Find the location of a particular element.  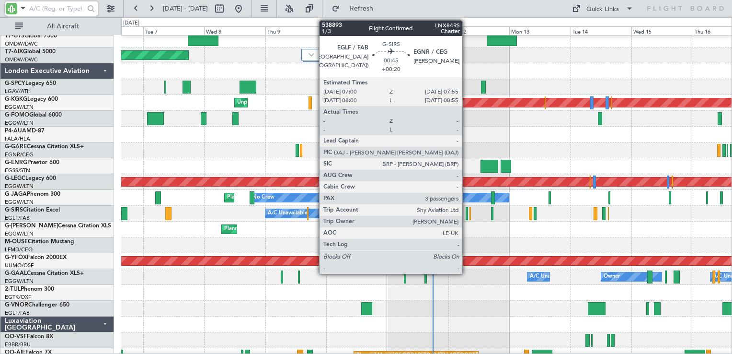

a: FALA/HLA is located at coordinates (17, 139).